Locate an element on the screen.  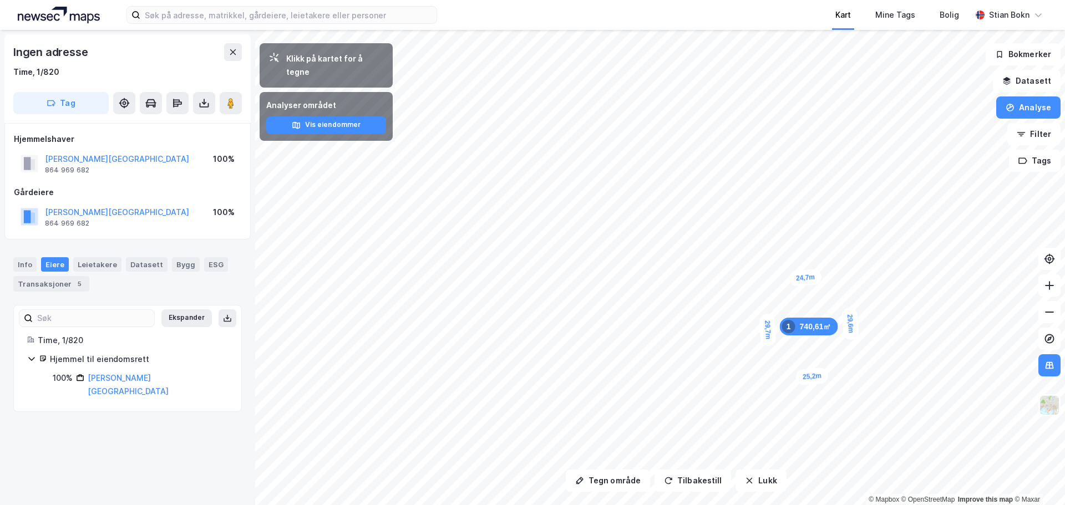
div: Kontrollprogram for chat is located at coordinates (1037, 478).